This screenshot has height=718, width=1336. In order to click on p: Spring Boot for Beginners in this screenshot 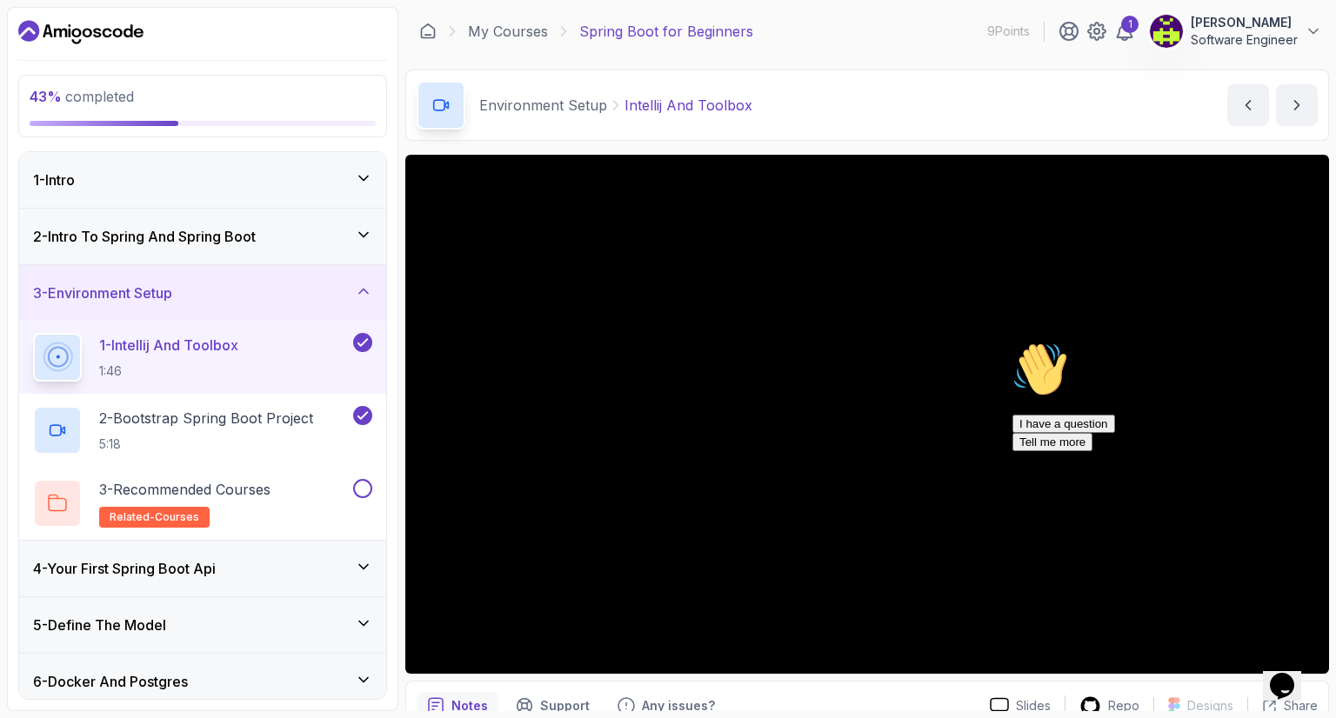, I will do `click(666, 31)`.